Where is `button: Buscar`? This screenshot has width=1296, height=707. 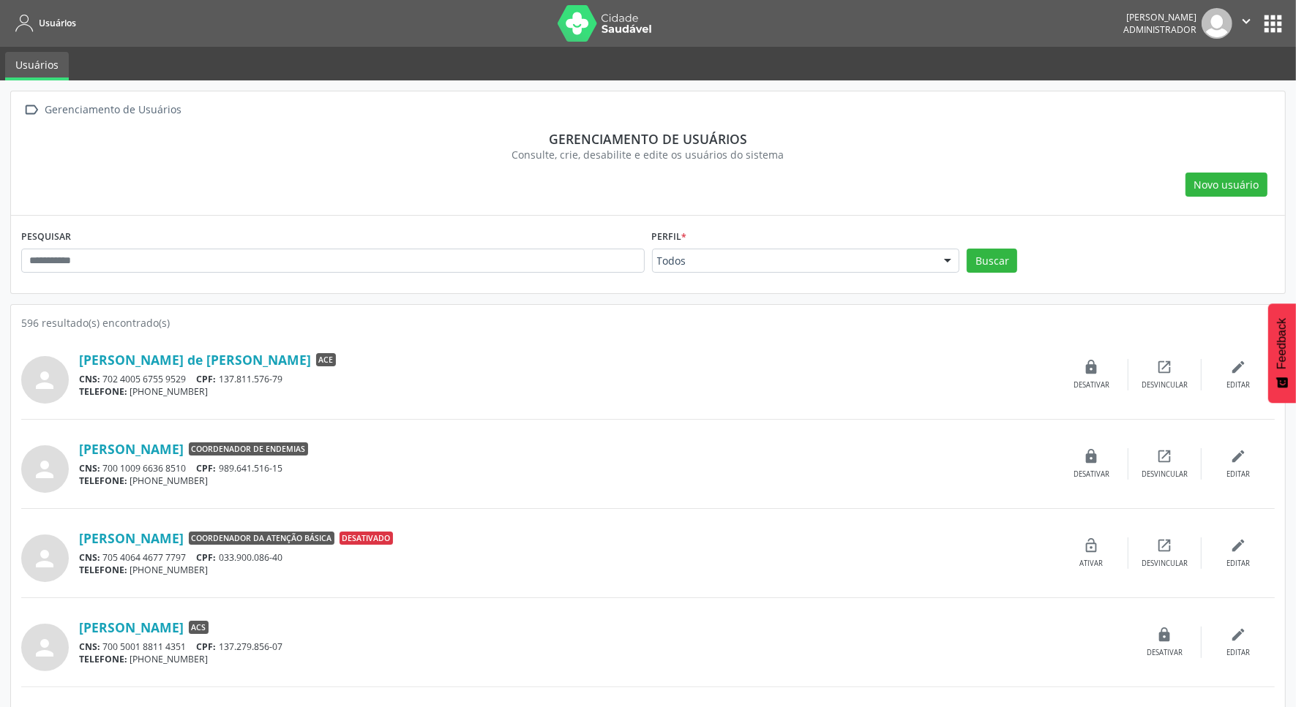
button: Buscar is located at coordinates (991, 261).